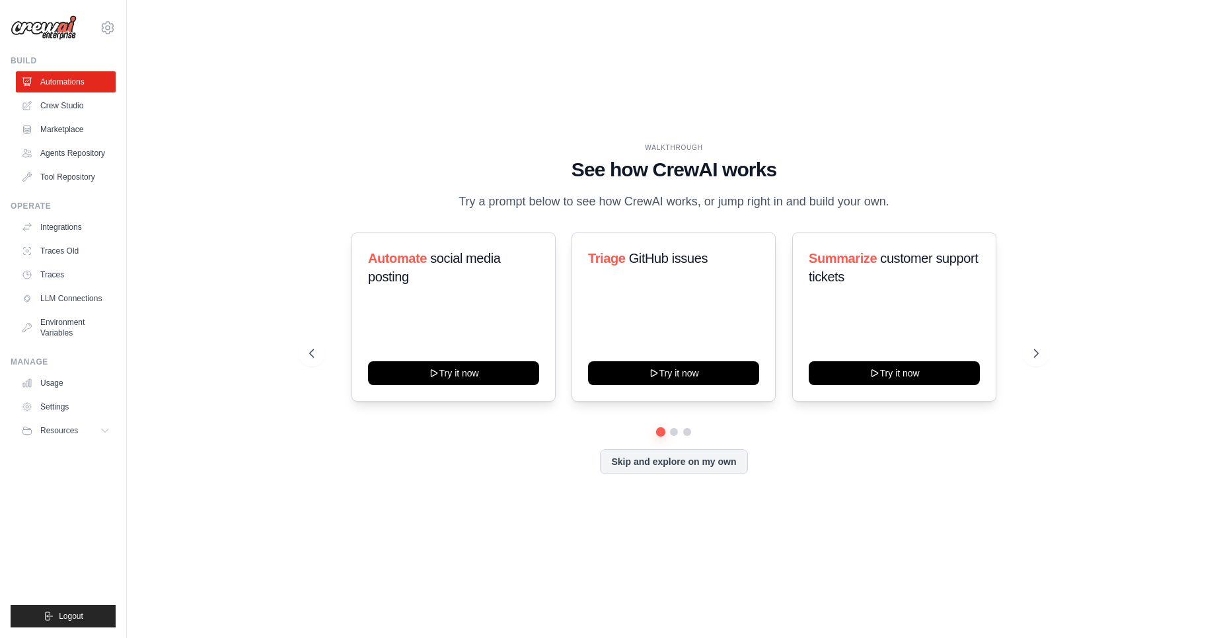  I want to click on button: Resources, so click(65, 431).